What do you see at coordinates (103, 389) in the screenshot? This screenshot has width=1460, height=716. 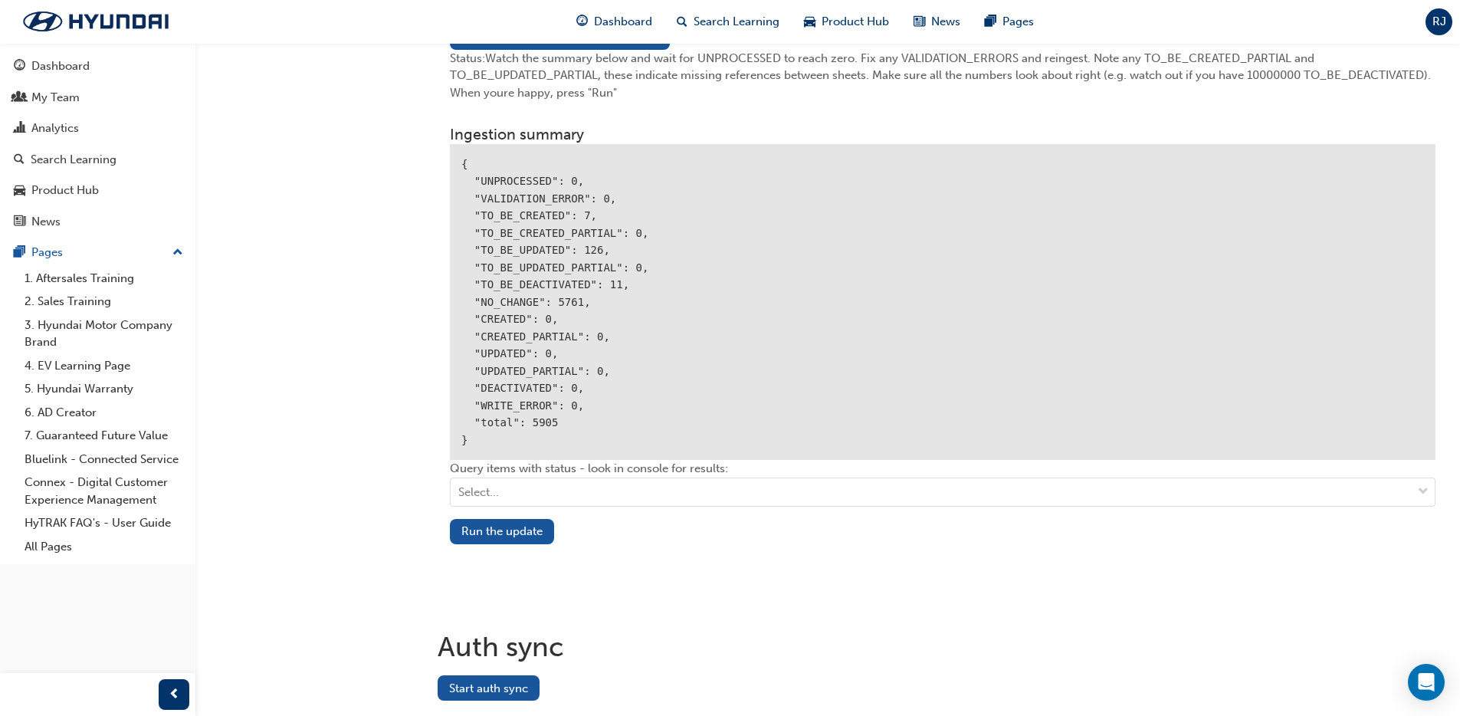 I see `a: 5. Hyundai Warranty` at bounding box center [103, 389].